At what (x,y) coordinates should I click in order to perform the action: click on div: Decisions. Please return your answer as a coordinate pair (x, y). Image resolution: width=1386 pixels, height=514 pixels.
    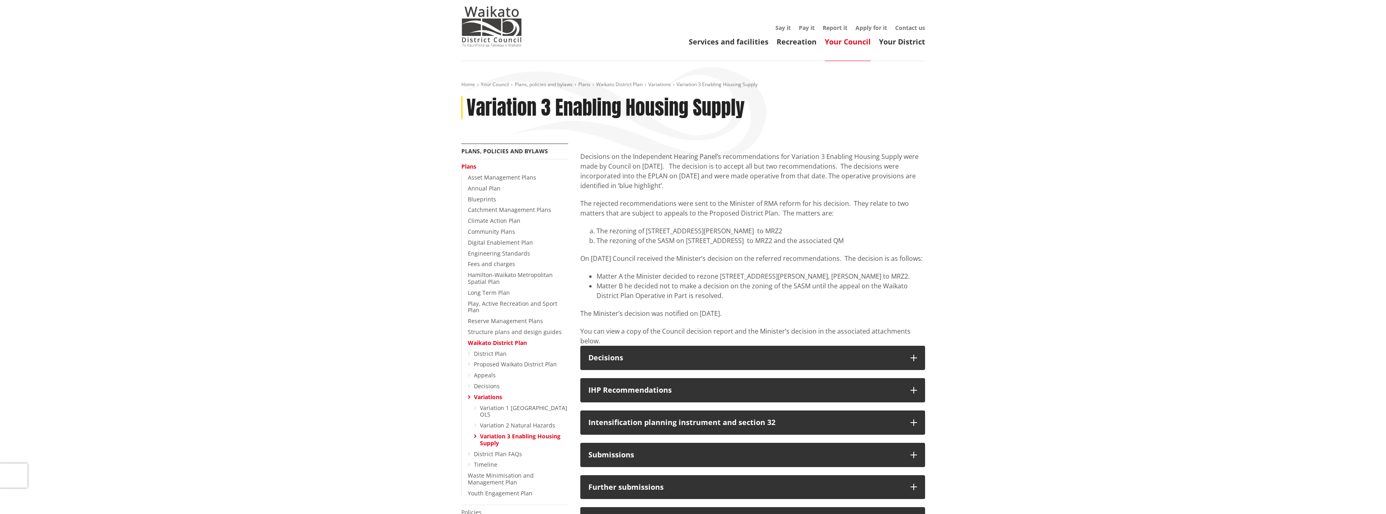
    Looking at the image, I should click on (745, 358).